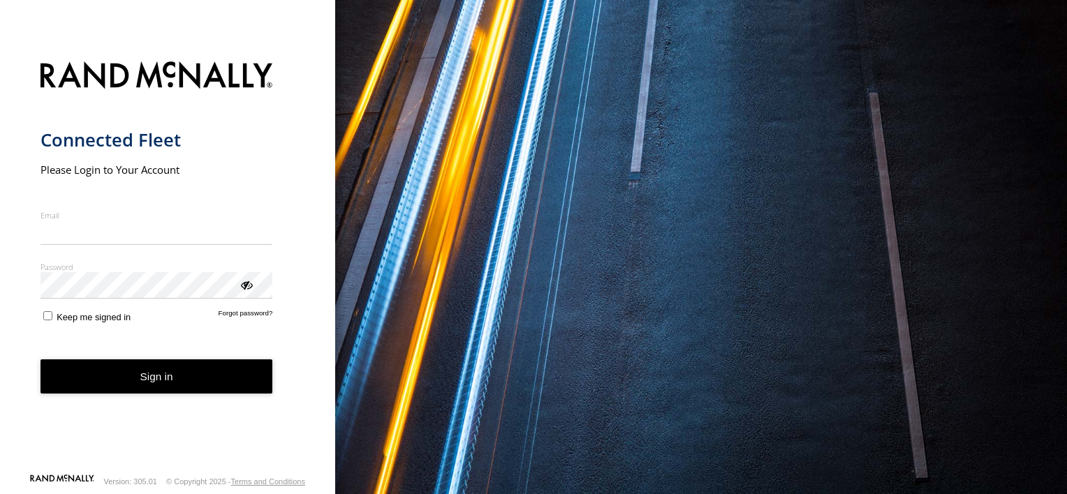 This screenshot has width=1067, height=494. What do you see at coordinates (156, 376) in the screenshot?
I see `button: Sign in` at bounding box center [156, 376].